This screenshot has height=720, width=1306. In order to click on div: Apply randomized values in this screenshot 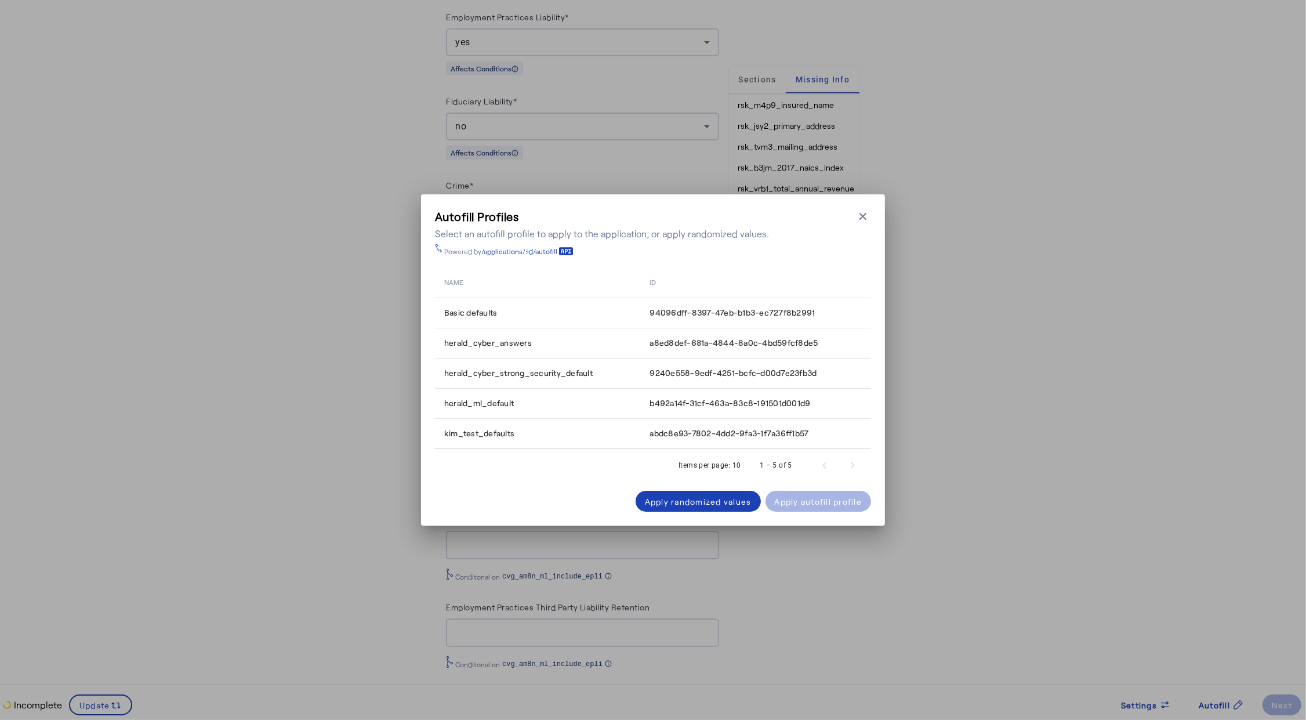, I will do `click(698, 501)`.